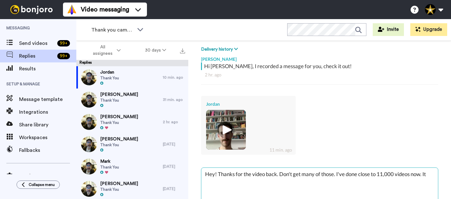 This screenshot has height=199, width=451. What do you see at coordinates (72, 10) in the screenshot?
I see `img: vm-color.svg` at bounding box center [72, 10].